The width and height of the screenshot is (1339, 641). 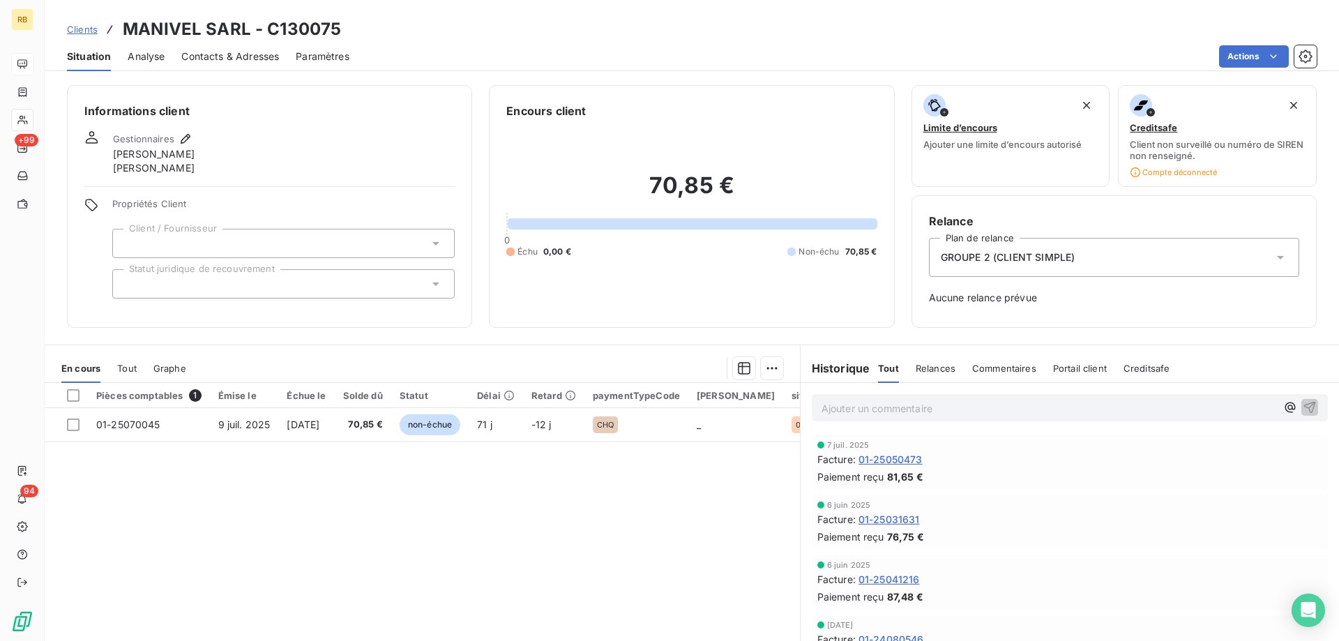 I want to click on span: Graphe, so click(x=169, y=368).